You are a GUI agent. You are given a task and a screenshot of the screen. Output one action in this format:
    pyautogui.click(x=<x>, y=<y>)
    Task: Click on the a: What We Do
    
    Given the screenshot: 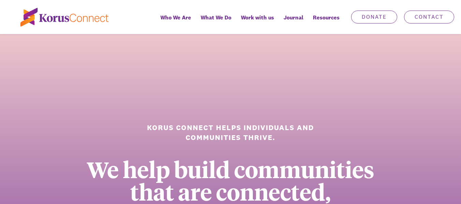 What is the action you would take?
    pyautogui.click(x=216, y=22)
    